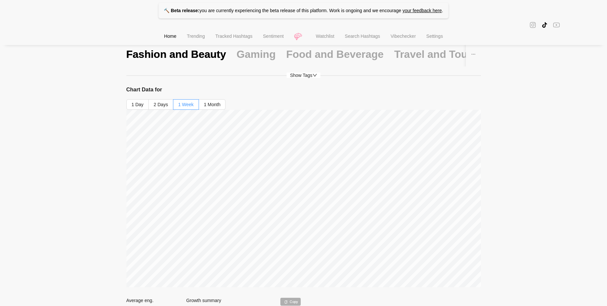 This screenshot has width=607, height=306. Describe the element at coordinates (303, 11) in the screenshot. I see `p: you are currently experiencing the beta release of this platform. Work is ongoing and we encourage .` at that location.